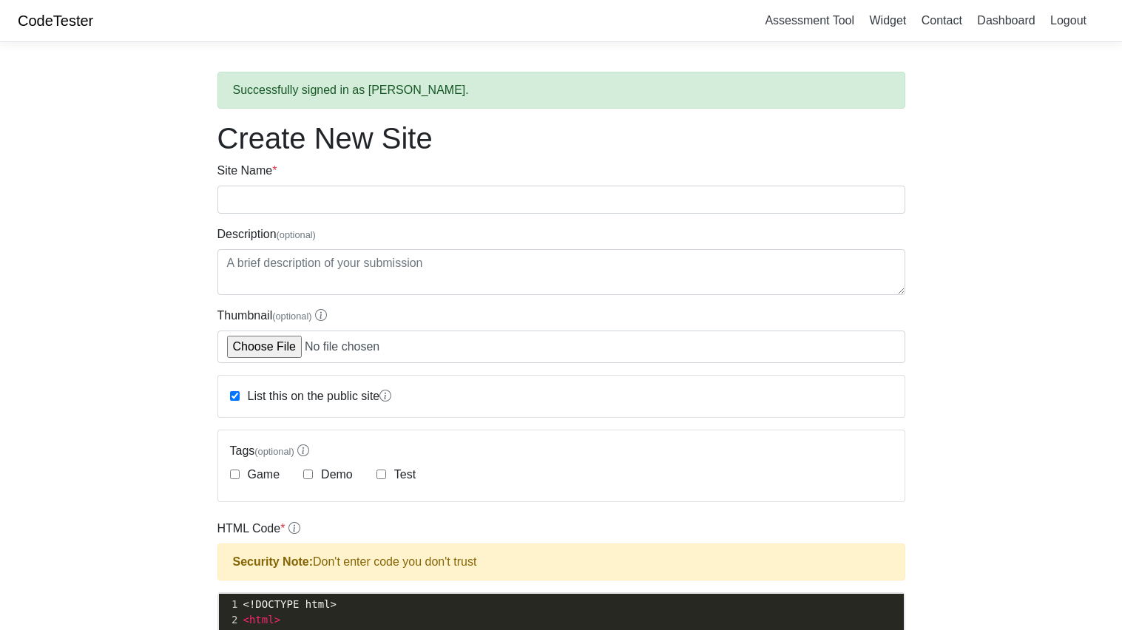 This screenshot has height=630, width=1122. Describe the element at coordinates (403, 475) in the screenshot. I see `label: Test` at that location.